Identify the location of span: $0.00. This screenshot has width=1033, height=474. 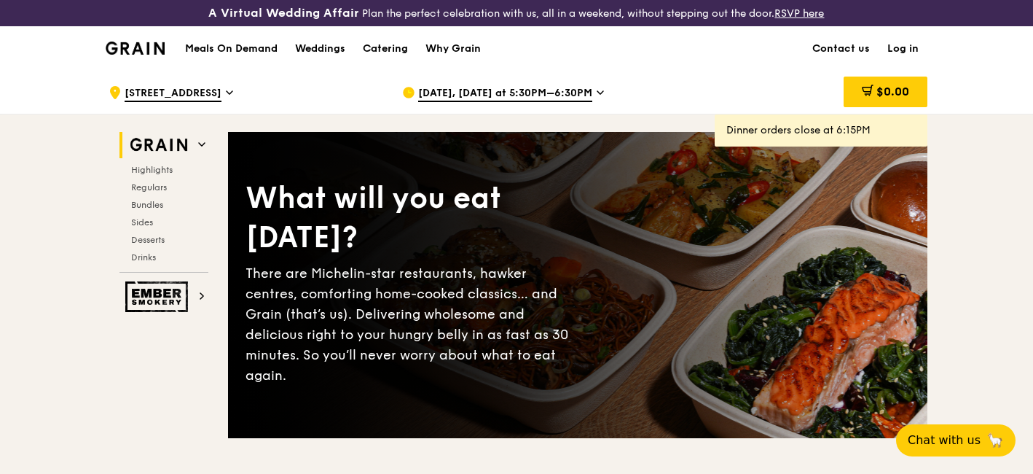
(893, 91).